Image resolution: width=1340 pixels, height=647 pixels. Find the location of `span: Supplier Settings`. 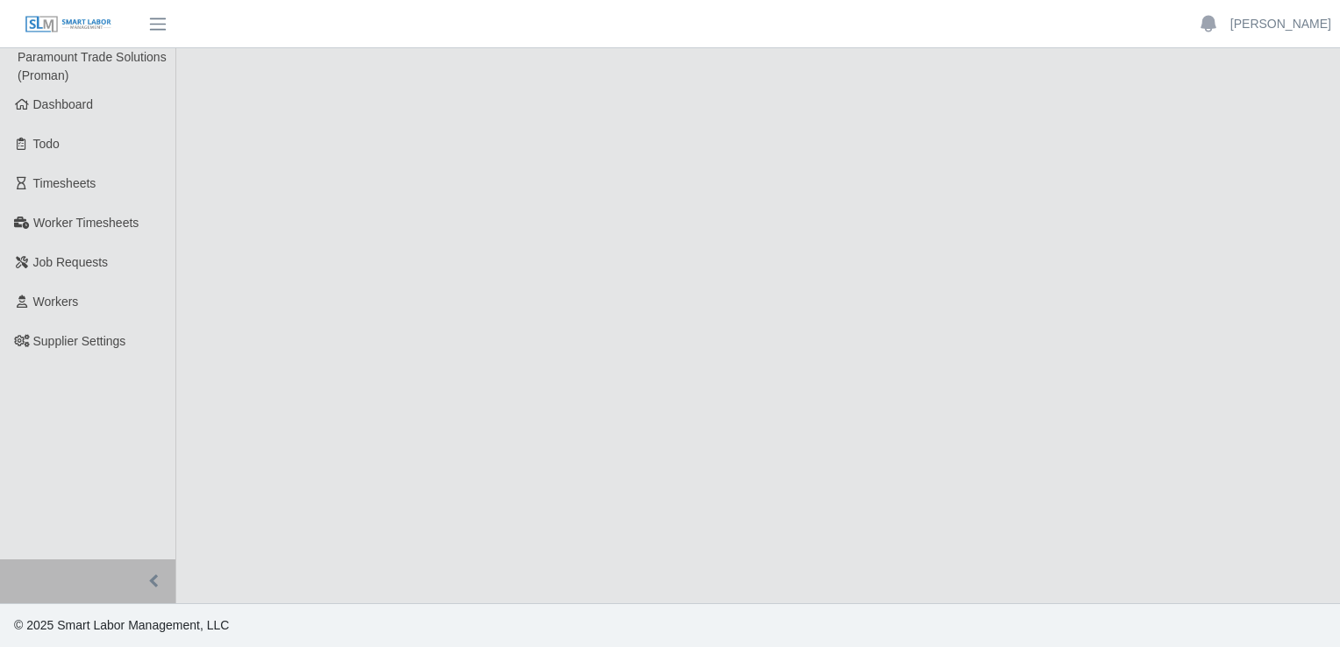

span: Supplier Settings is located at coordinates (80, 341).